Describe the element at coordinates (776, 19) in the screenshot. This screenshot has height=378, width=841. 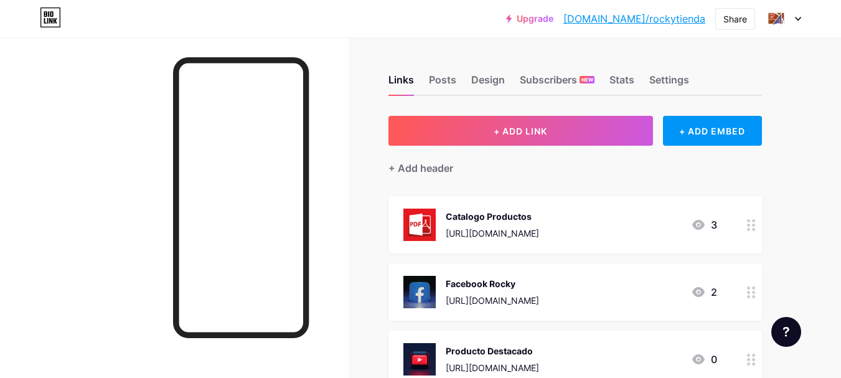
I see `img: rockytienda` at that location.